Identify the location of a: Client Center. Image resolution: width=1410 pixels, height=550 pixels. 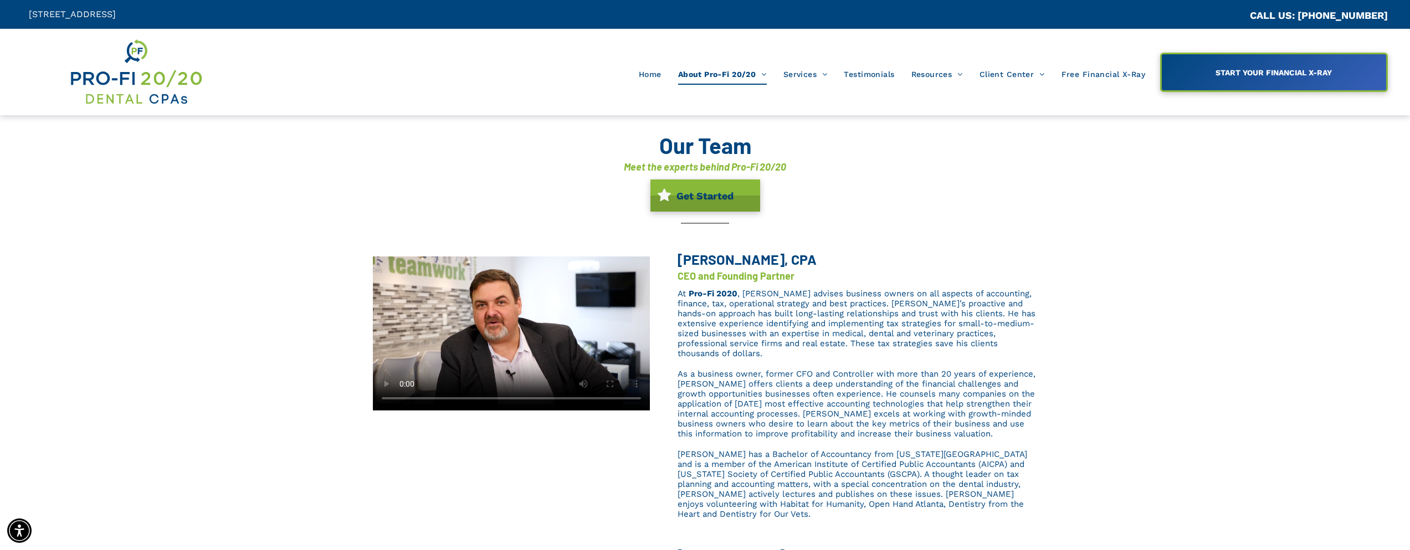
(1012, 74).